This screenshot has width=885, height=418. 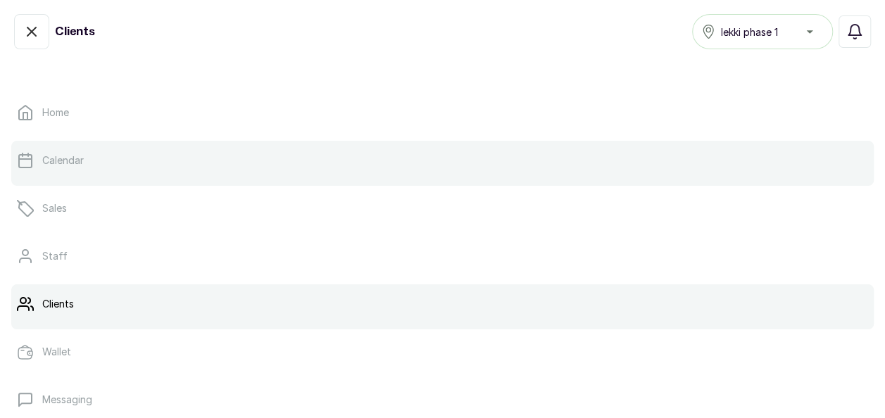 What do you see at coordinates (442, 256) in the screenshot?
I see `a: Staff` at bounding box center [442, 256].